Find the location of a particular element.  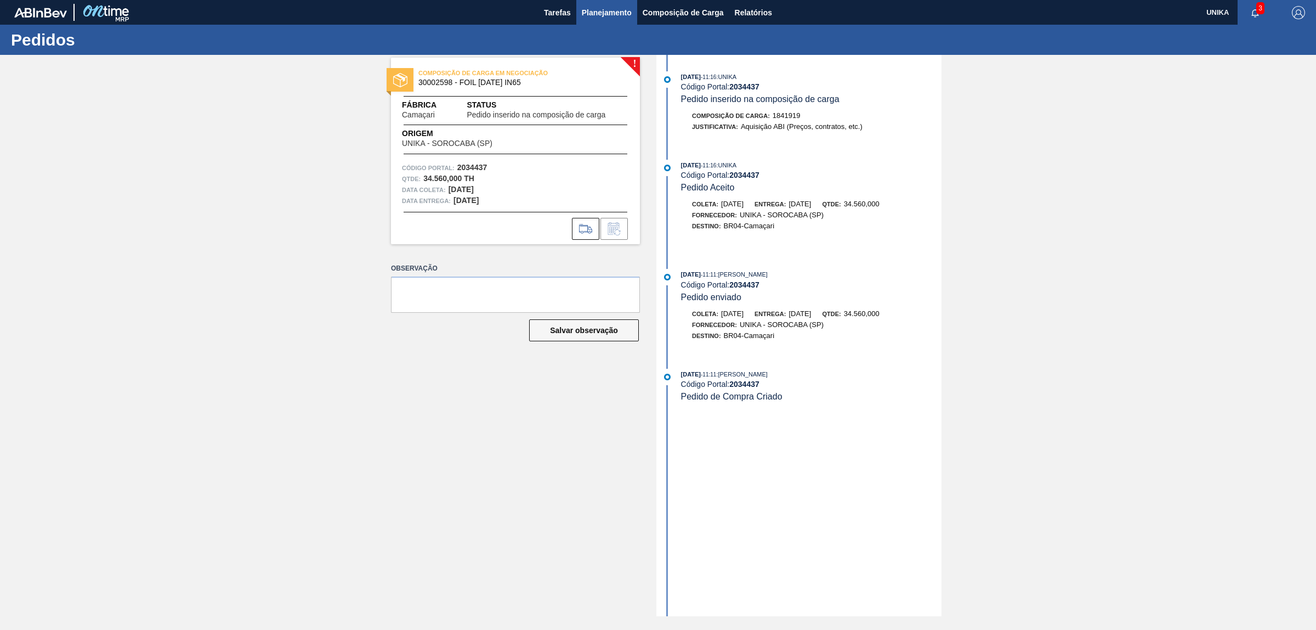

span: Pedido de Compra Criado is located at coordinates (732, 396).